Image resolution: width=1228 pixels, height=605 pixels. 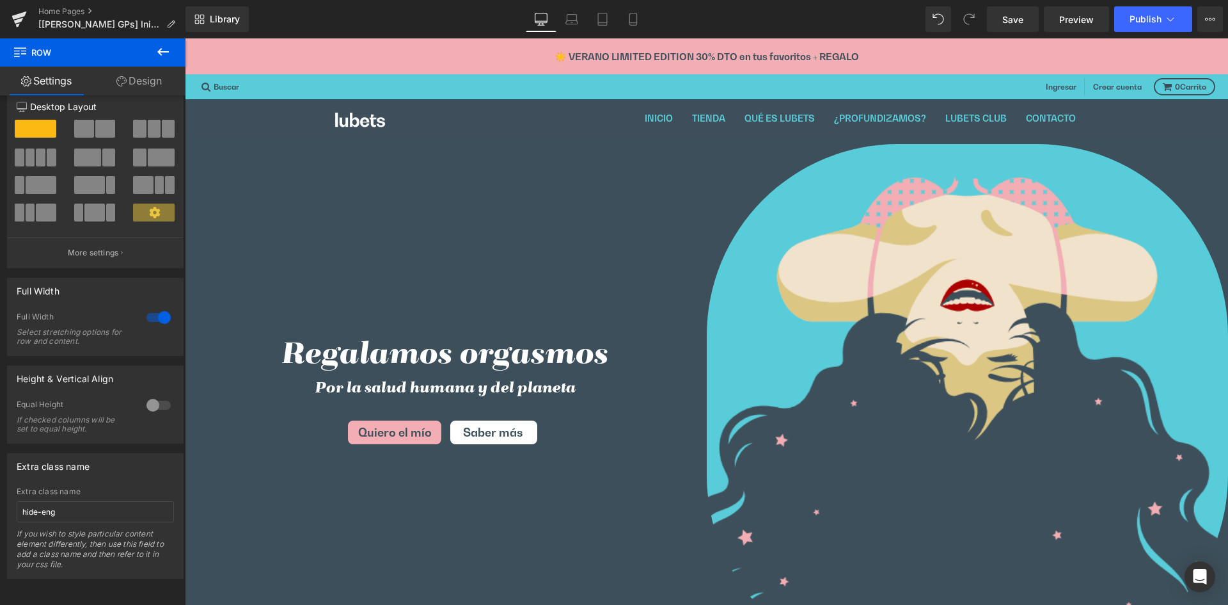 What do you see at coordinates (633, 19) in the screenshot?
I see `a: Mobile` at bounding box center [633, 19].